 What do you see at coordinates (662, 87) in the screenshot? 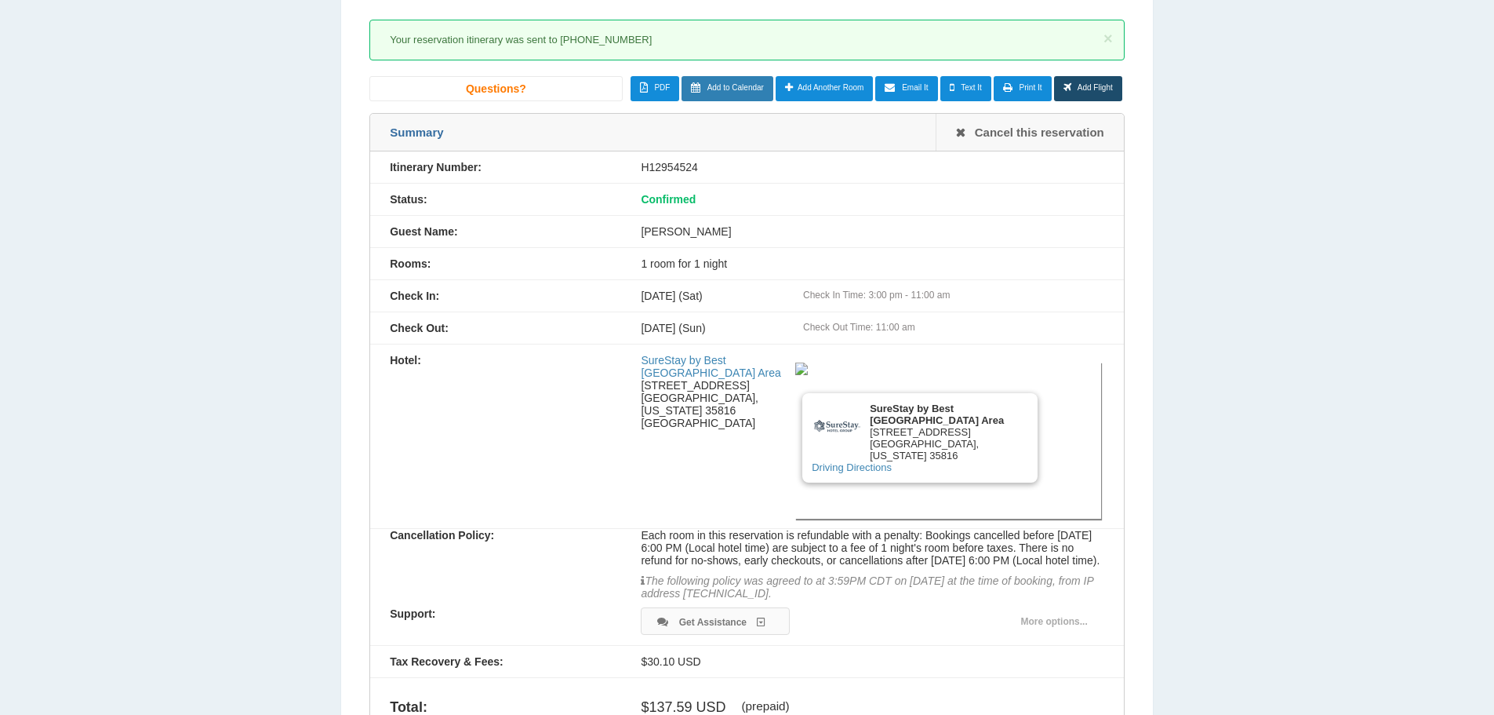
I see `span: PDF` at bounding box center [662, 87].